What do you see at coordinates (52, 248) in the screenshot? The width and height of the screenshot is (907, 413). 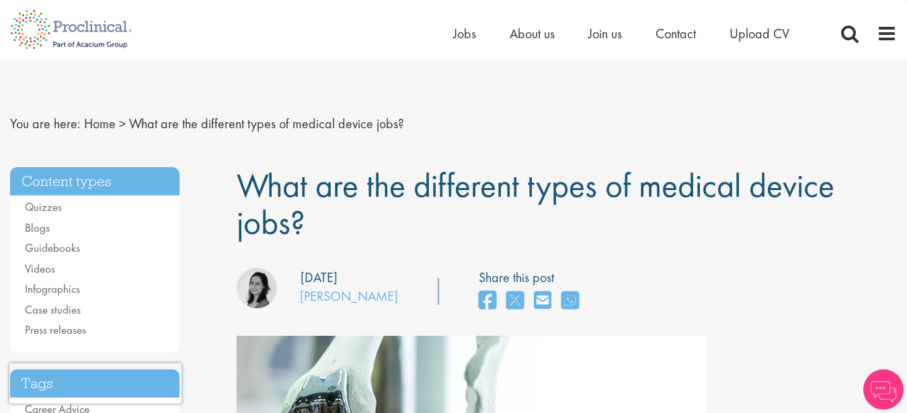 I see `a: Guidebooks` at bounding box center [52, 248].